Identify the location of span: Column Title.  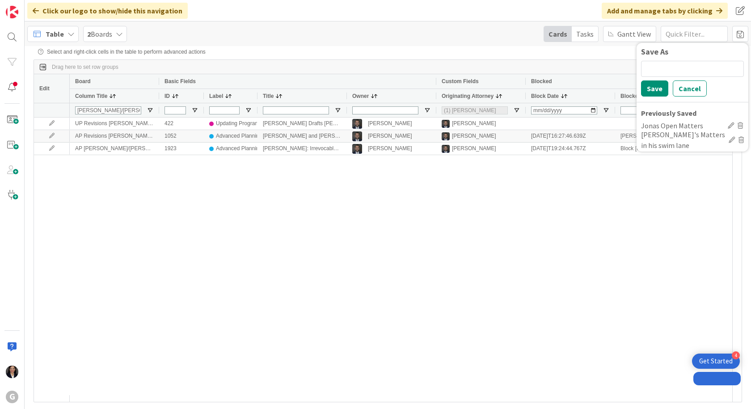
(91, 96).